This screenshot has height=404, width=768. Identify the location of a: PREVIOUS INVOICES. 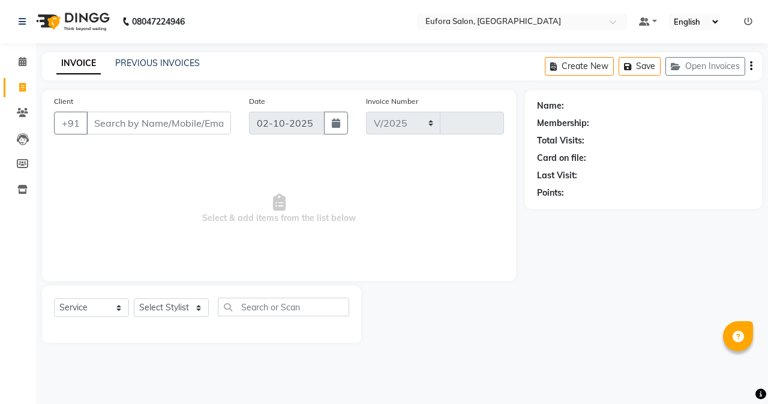
(157, 63).